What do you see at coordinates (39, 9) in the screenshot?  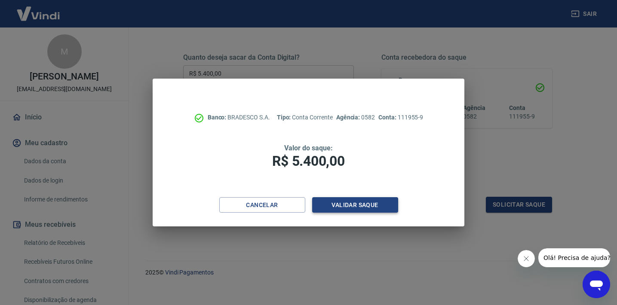 I see `span: Olá! Precisa de ajuda?` at bounding box center [39, 9].